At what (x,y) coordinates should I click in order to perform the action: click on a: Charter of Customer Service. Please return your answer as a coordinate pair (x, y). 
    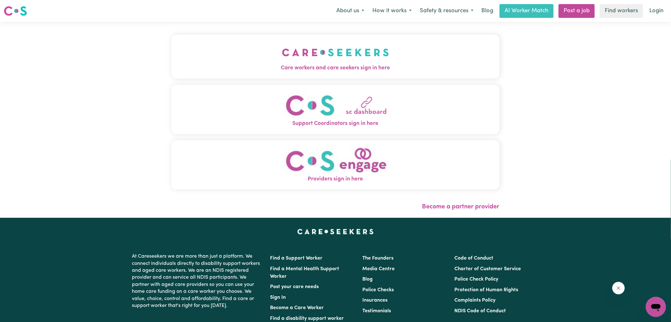
    Looking at the image, I should click on (487, 269).